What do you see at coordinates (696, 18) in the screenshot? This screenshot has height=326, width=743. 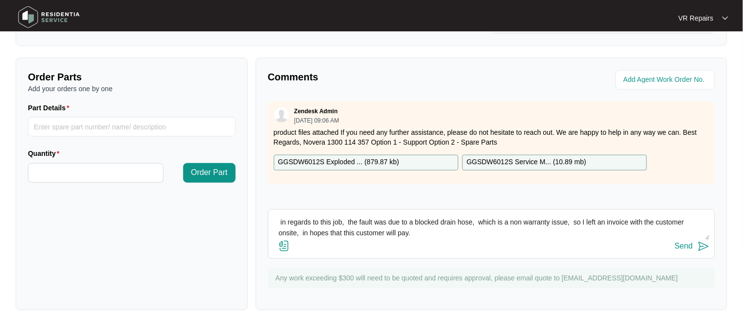 I see `p: VR Repairs` at bounding box center [696, 18].